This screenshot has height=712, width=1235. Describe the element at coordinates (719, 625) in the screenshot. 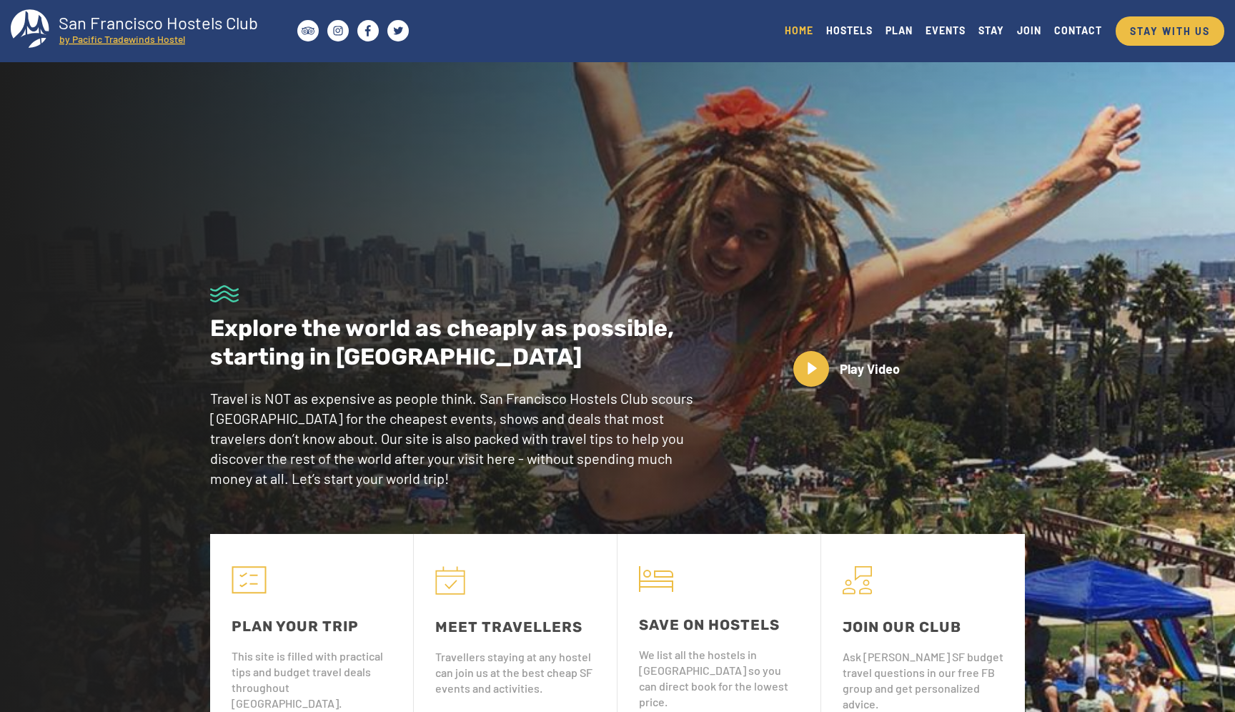

I see `div: SAVE ON HOSTELS` at that location.